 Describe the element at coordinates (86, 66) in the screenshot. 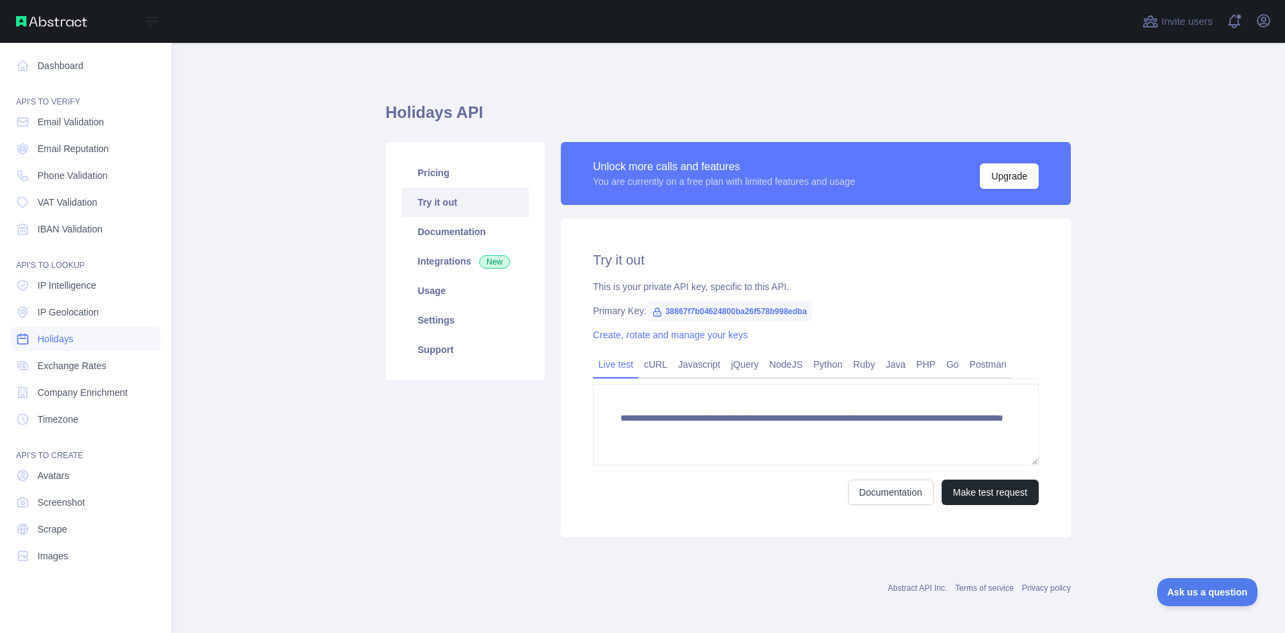

I see `a: Dashboard` at that location.